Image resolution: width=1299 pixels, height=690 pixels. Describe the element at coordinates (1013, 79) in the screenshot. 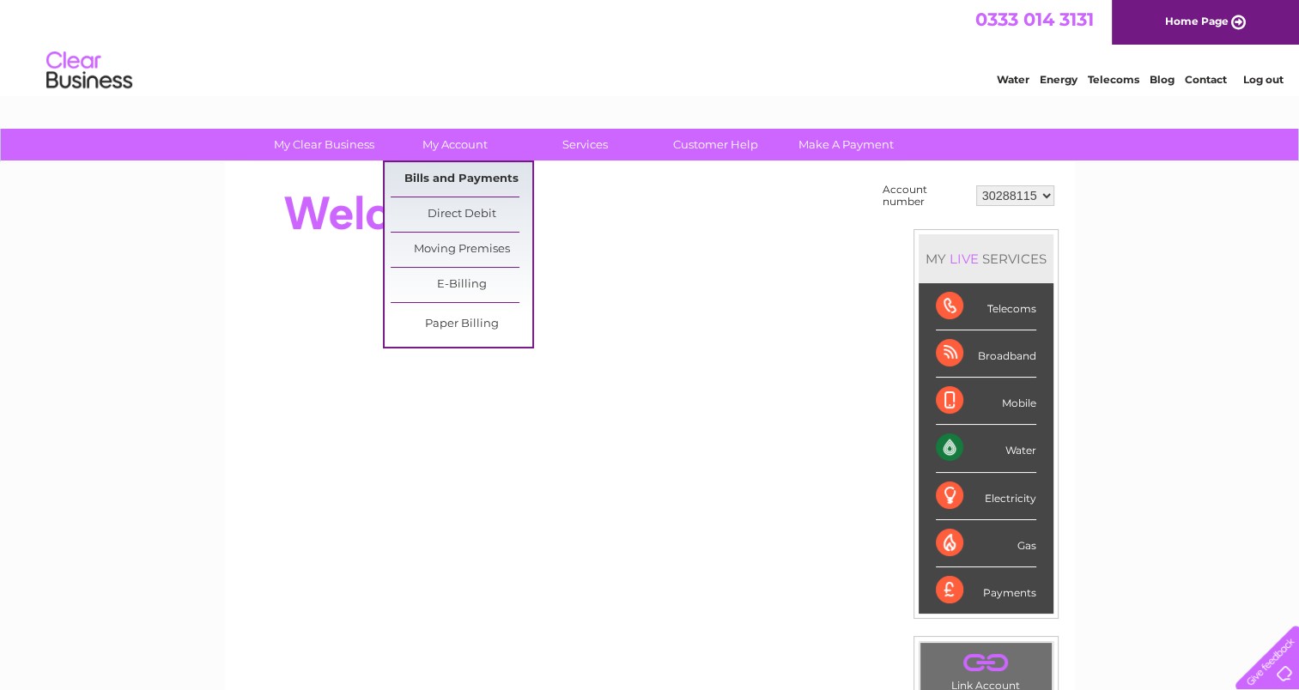

I see `a: Water` at that location.